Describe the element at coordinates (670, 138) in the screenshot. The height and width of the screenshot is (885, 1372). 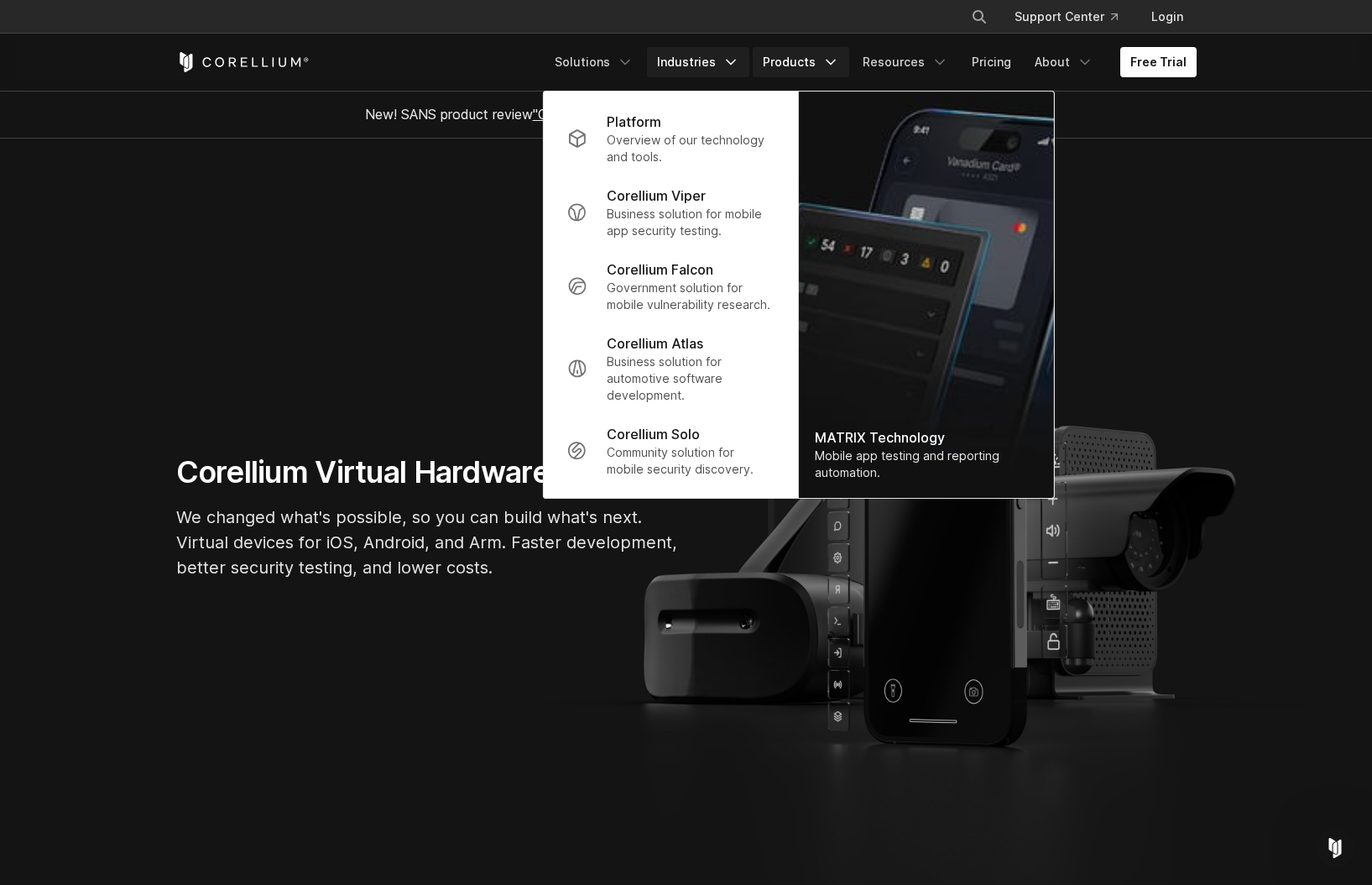
I see `a: Platform Overview of our technology and tools.` at that location.